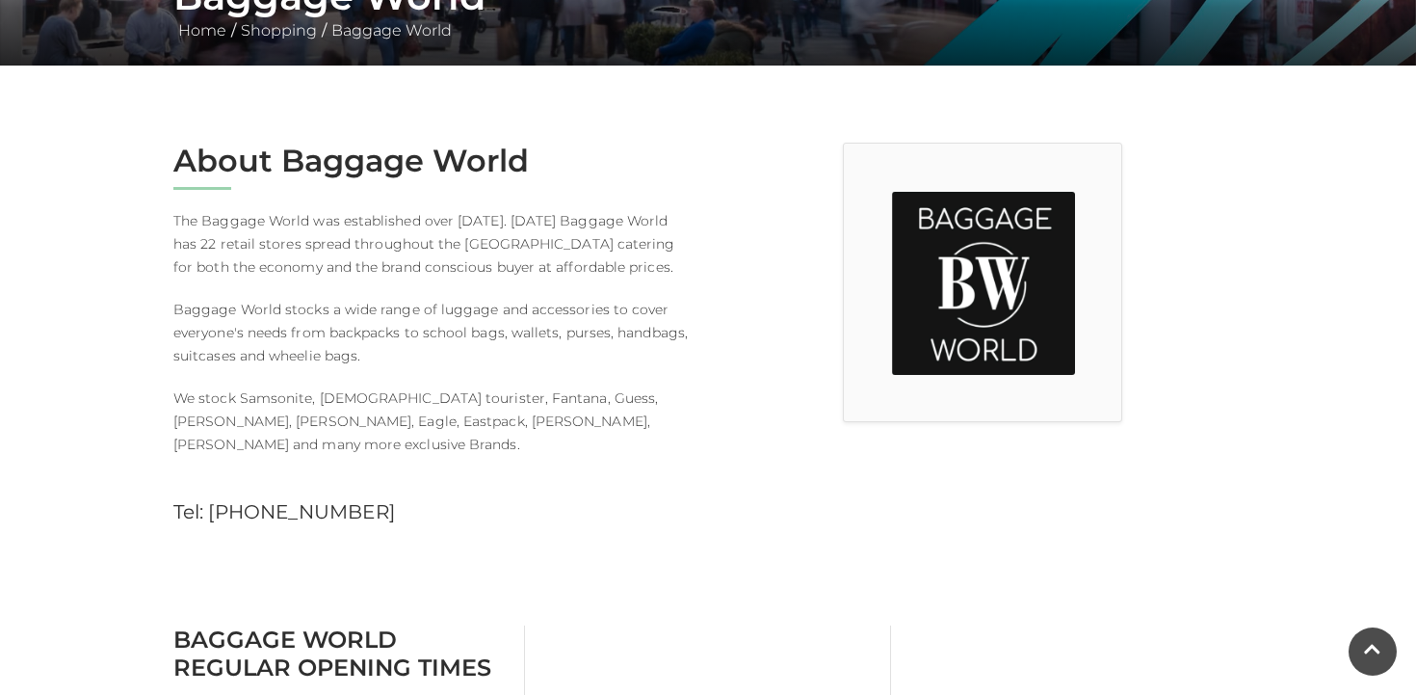 The height and width of the screenshot is (695, 1416). Describe the element at coordinates (434, 332) in the screenshot. I see `p: Baggage World stocks a wide range of luggage and accessories to cover everyone's needs from backp...` at that location.